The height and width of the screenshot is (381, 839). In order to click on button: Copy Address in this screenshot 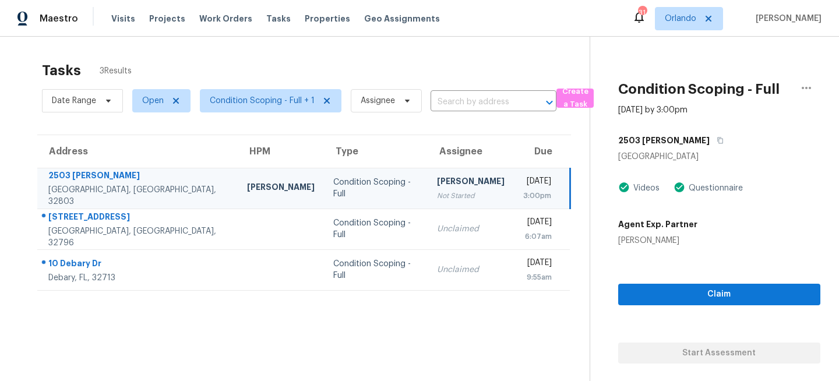, I will do `click(718, 140)`.